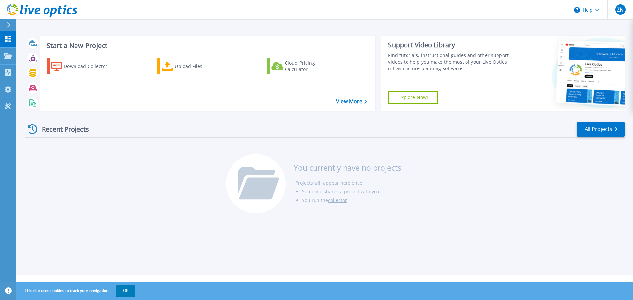 This screenshot has width=633, height=300. What do you see at coordinates (601, 129) in the screenshot?
I see `a: All Projects` at bounding box center [601, 129].